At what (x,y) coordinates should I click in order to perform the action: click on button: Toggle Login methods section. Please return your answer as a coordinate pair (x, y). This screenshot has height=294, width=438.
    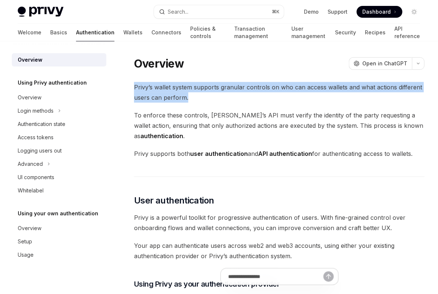
    Looking at the image, I should click on (59, 111).